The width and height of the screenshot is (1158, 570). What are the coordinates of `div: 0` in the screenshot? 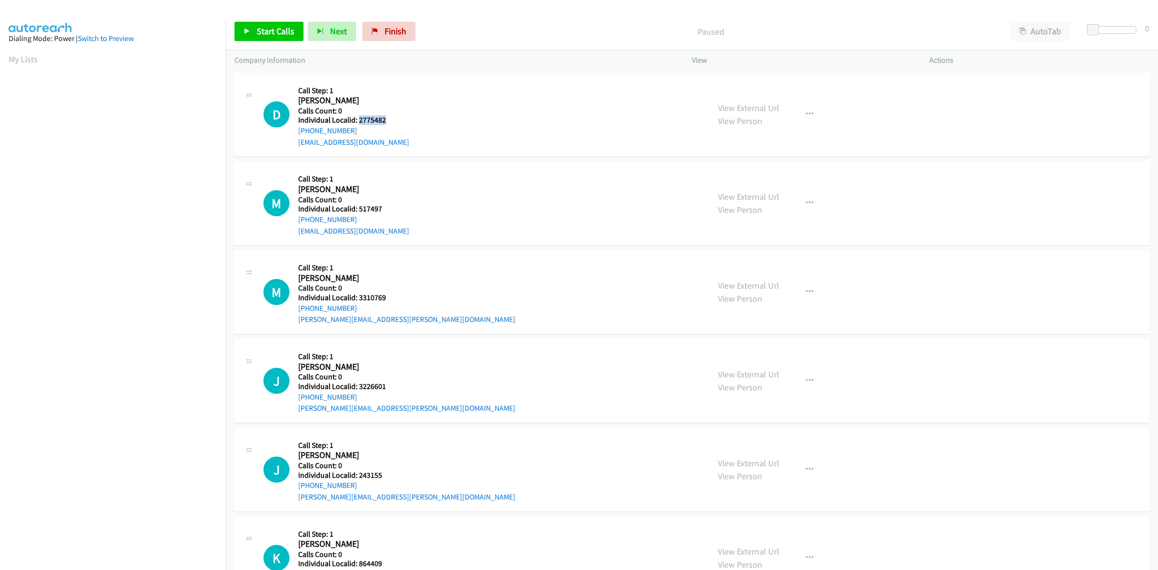 It's located at (1147, 28).